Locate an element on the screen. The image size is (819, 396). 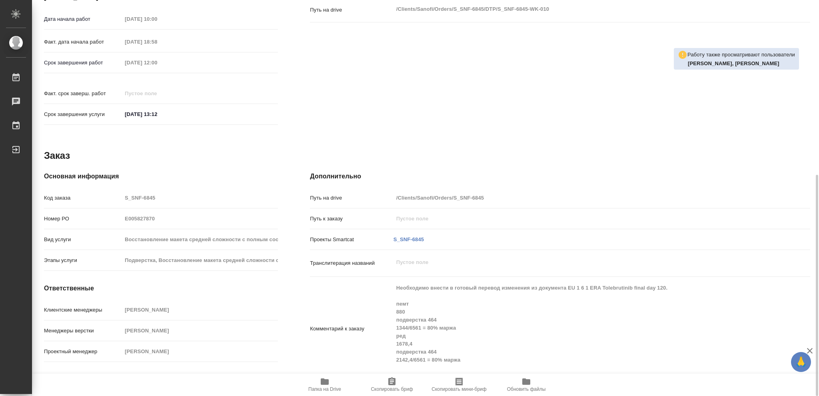
p: Факт. дата начала работ is located at coordinates (83, 42).